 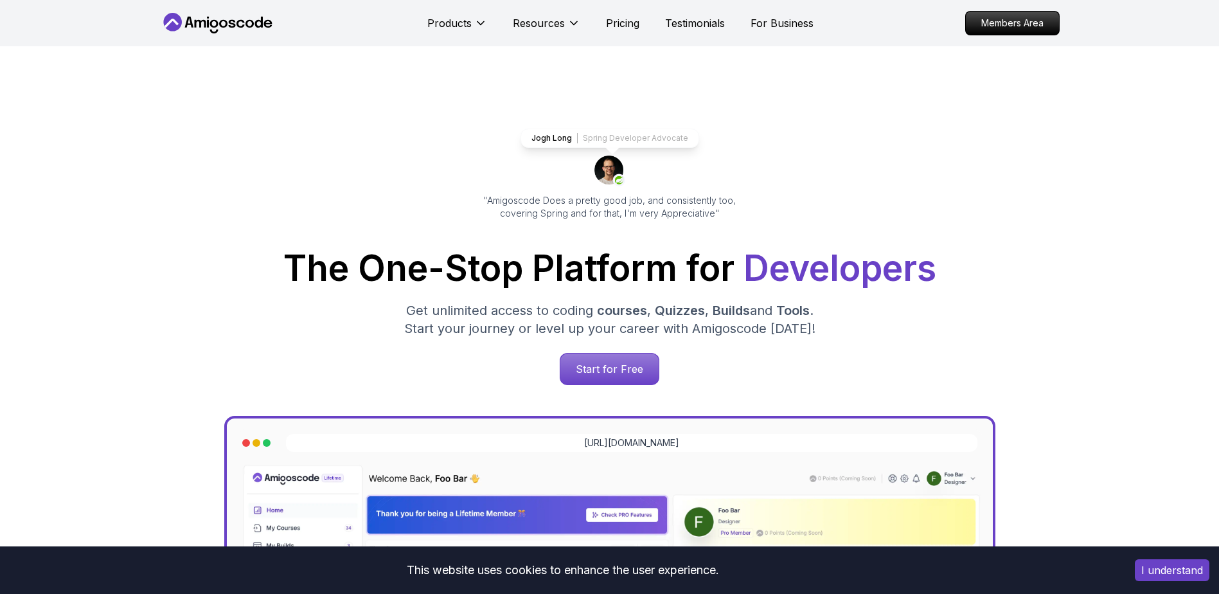 What do you see at coordinates (610, 319) in the screenshot?
I see `p: Get unlimited access to coding , , and . Start your journey or level up your career with Amigosco...` at bounding box center [610, 319].